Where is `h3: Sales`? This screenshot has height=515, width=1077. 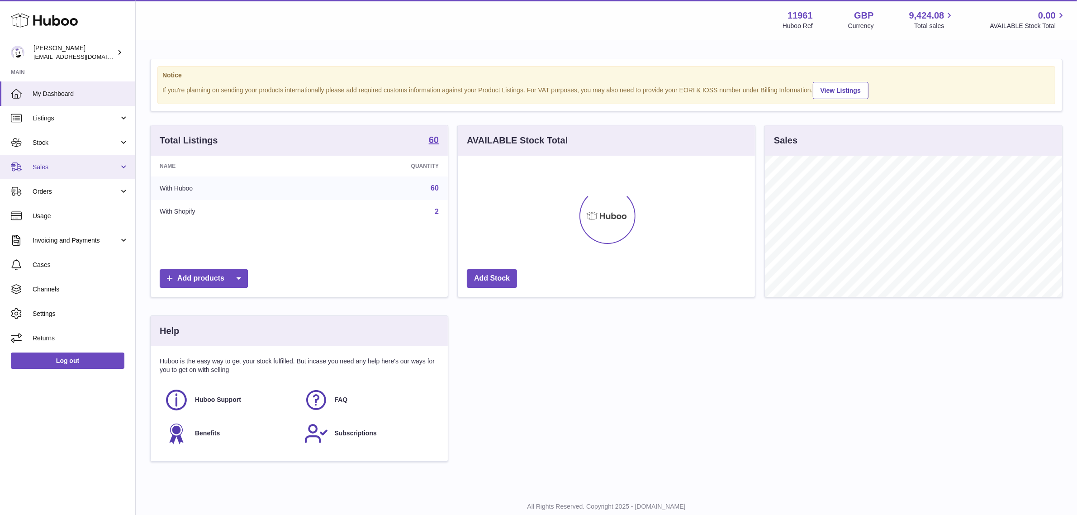 h3: Sales is located at coordinates (785, 140).